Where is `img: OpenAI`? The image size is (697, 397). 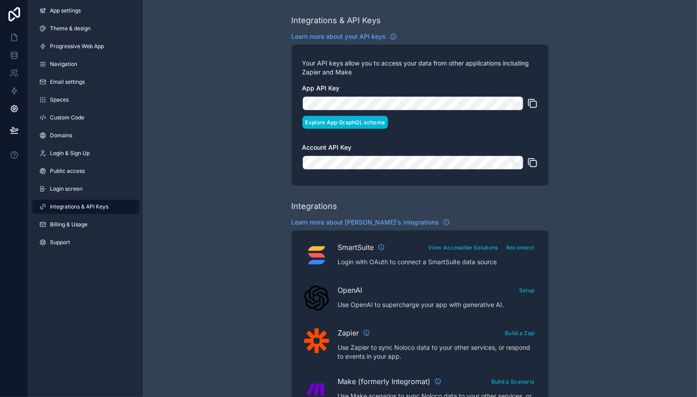 img: OpenAI is located at coordinates (317, 298).